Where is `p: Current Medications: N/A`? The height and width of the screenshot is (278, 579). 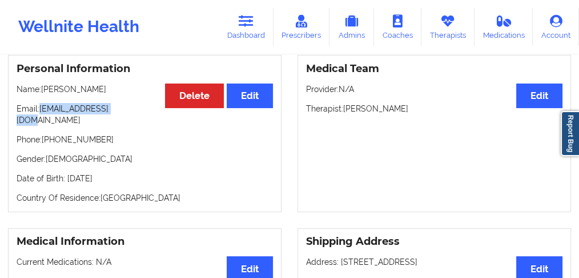
p: Current Medications: N/A is located at coordinates (145, 262).